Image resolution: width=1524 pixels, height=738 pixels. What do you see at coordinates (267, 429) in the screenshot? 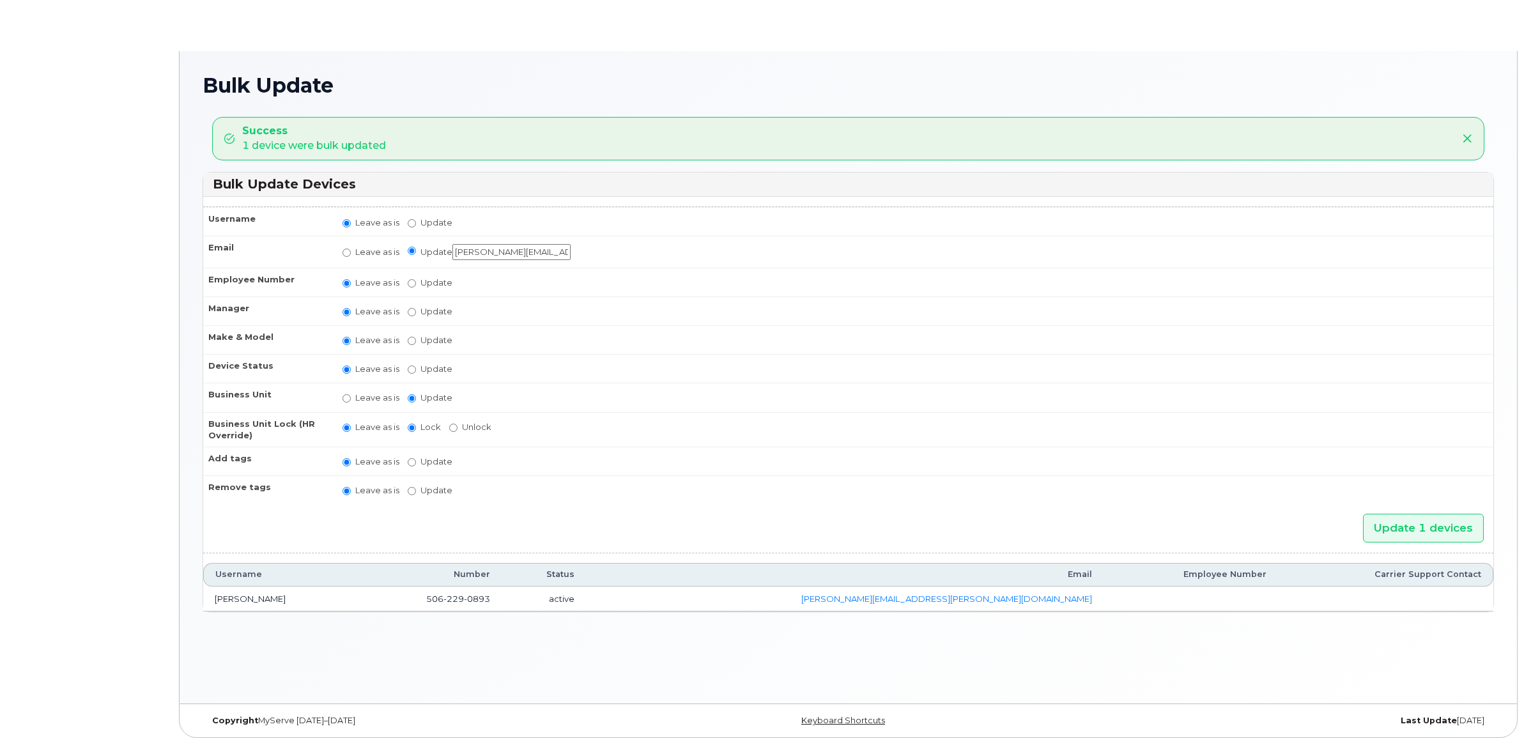
I see `th: Business Unit Lock (HR Override)` at bounding box center [267, 429].